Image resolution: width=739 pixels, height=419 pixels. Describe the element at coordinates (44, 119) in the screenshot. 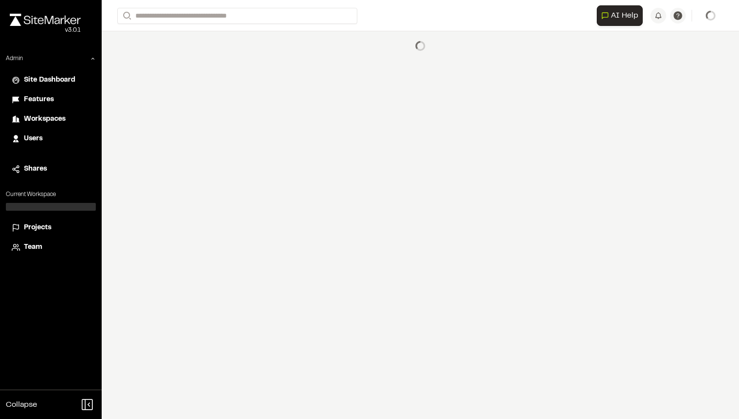

I see `span: Workspaces` at that location.